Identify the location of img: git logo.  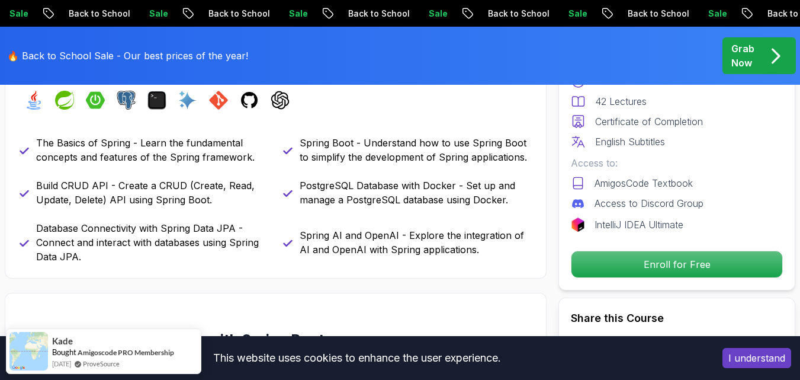
(219, 100).